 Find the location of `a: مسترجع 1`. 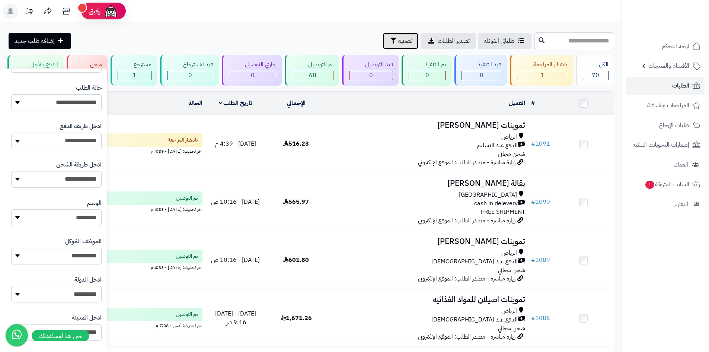

a: مسترجع 1 is located at coordinates (134, 70).